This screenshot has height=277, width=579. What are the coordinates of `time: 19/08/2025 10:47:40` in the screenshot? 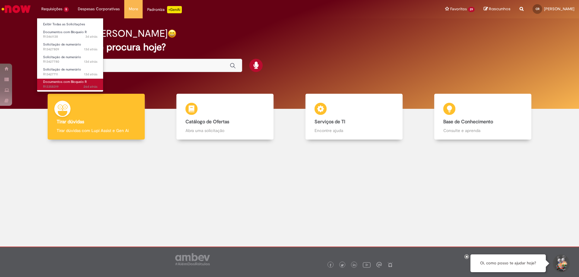 It's located at (91, 62).